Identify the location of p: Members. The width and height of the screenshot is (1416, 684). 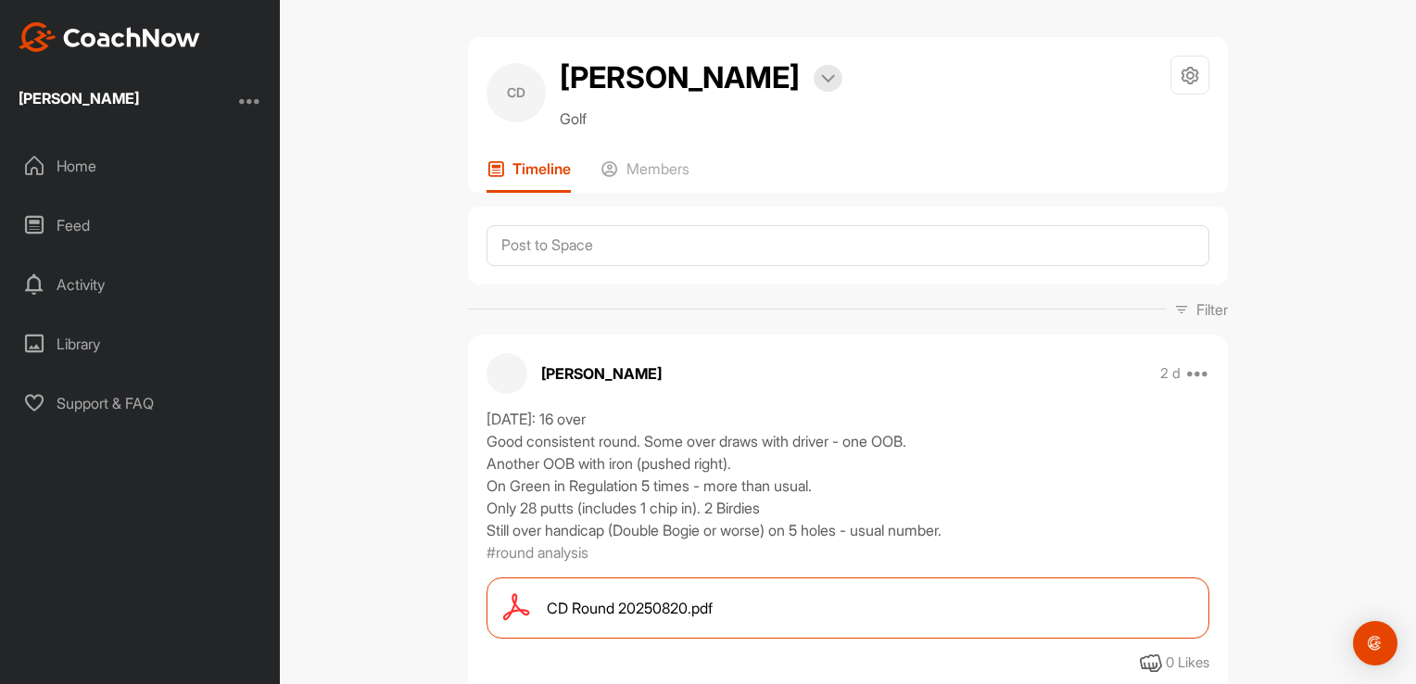
(658, 169).